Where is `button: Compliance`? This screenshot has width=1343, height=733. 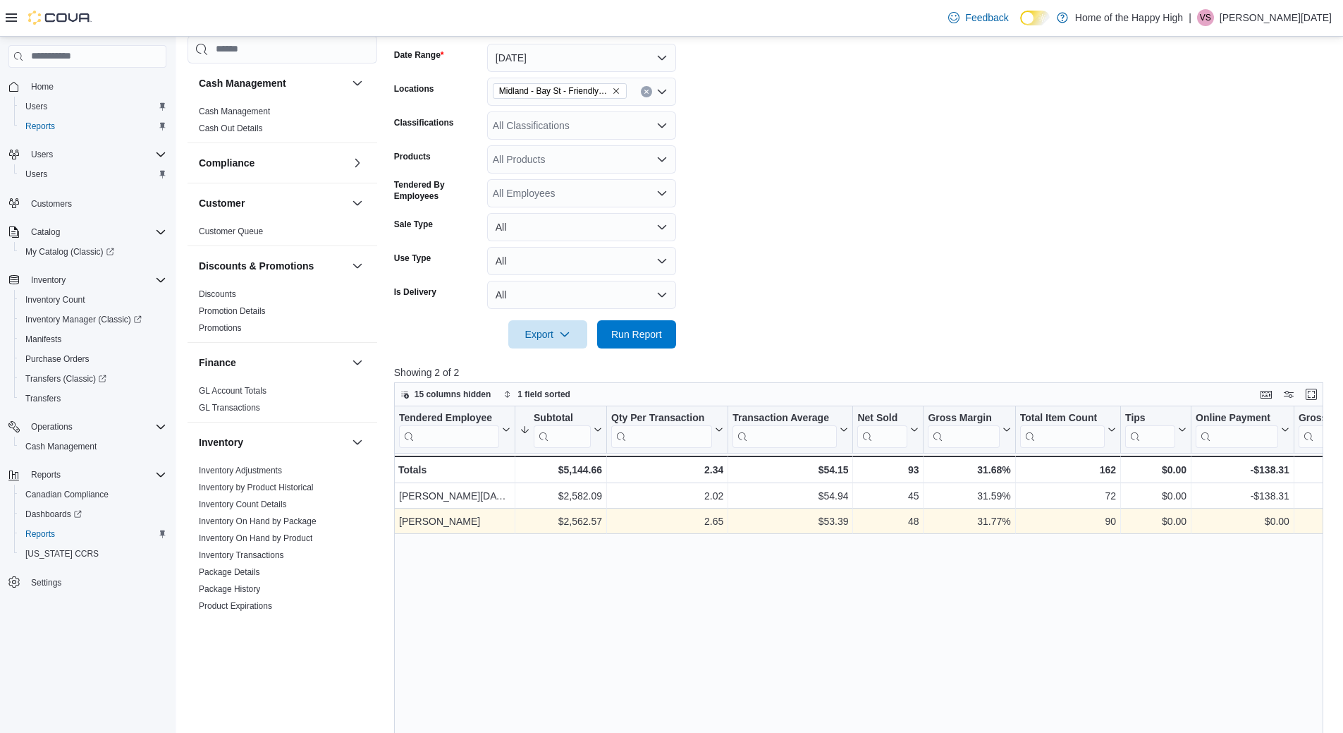 button: Compliance is located at coordinates (357, 163).